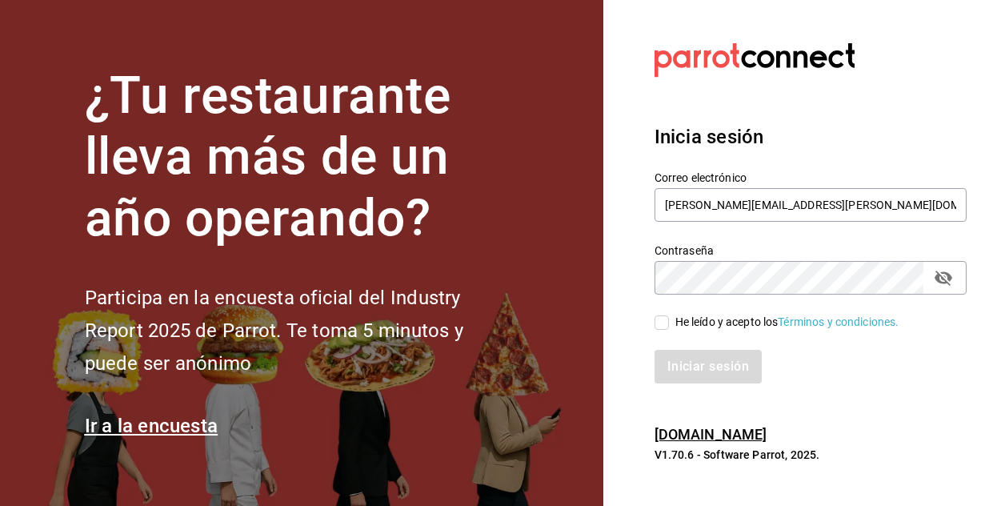 The height and width of the screenshot is (506, 1005). What do you see at coordinates (810, 454) in the screenshot?
I see `p: V1.70.6 - Software Parrot, 2025.` at bounding box center [810, 454].